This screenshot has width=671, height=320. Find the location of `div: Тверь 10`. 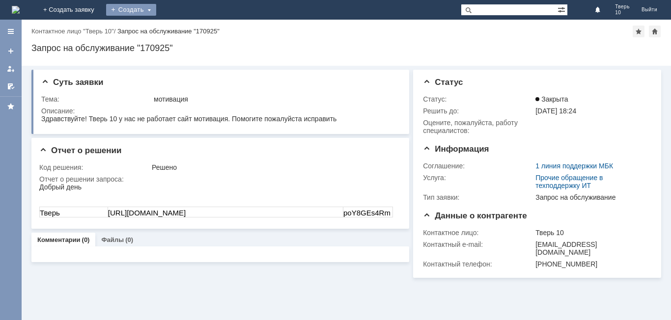

div: Тверь 10 is located at coordinates (591, 233).